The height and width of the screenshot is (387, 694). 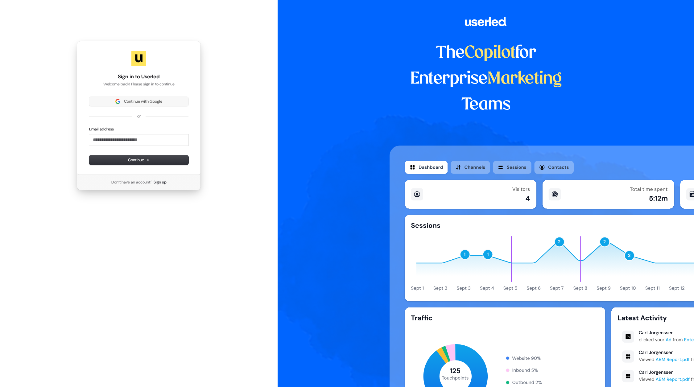 What do you see at coordinates (486, 79) in the screenshot?
I see `h1: The for Enterprise Teams` at bounding box center [486, 79].